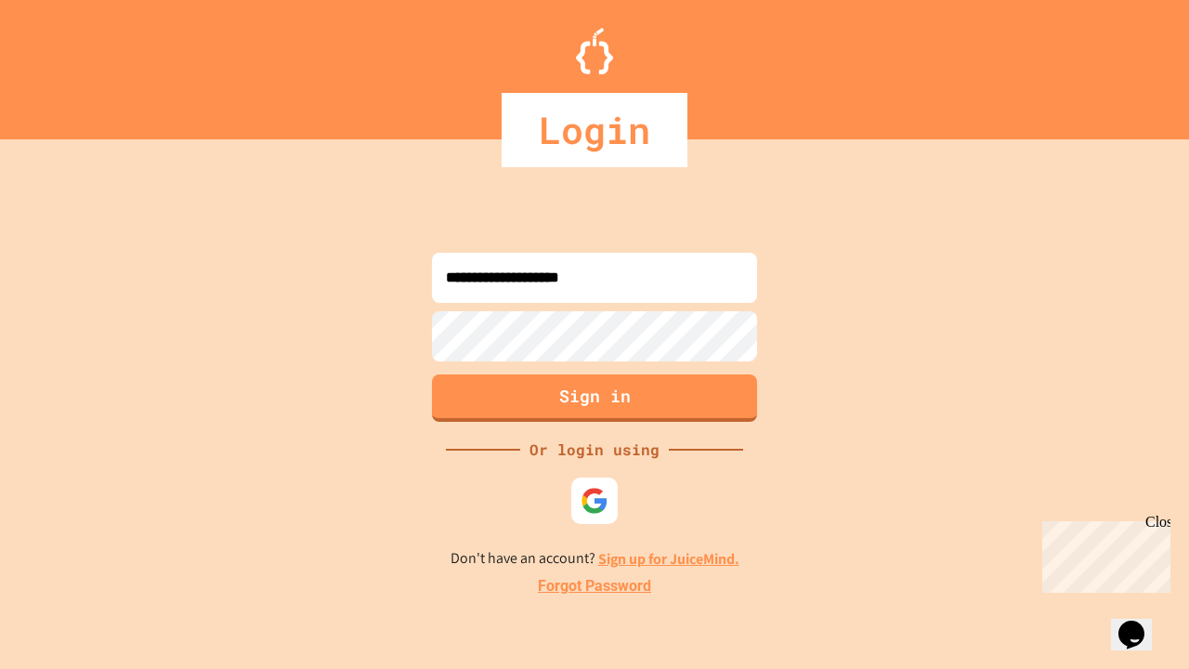  What do you see at coordinates (595, 130) in the screenshot?
I see `div: Login` at bounding box center [595, 130].